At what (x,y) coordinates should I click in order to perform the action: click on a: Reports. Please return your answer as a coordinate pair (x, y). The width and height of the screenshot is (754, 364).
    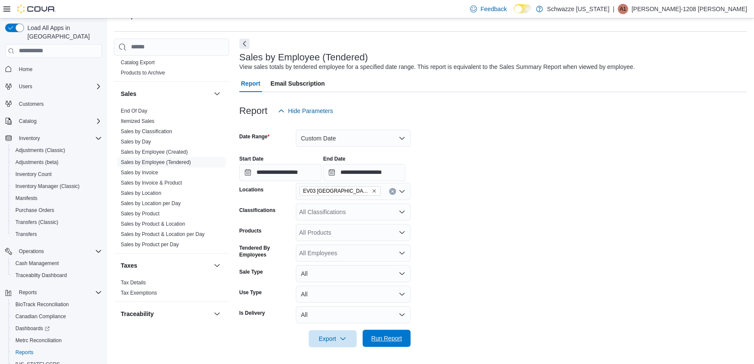
    Looking at the image, I should click on (24, 352).